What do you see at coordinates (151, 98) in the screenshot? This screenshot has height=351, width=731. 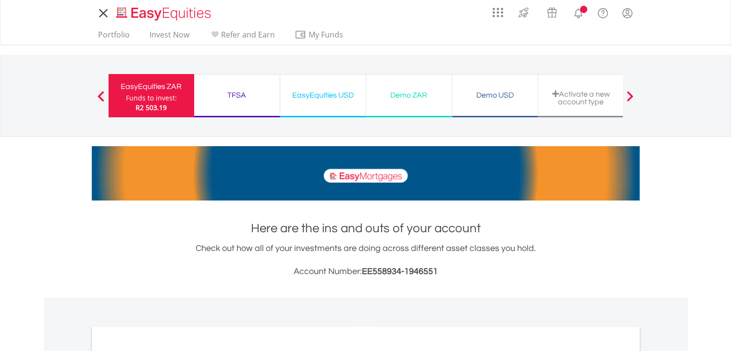 I see `div: Funds to invest:` at bounding box center [151, 98].